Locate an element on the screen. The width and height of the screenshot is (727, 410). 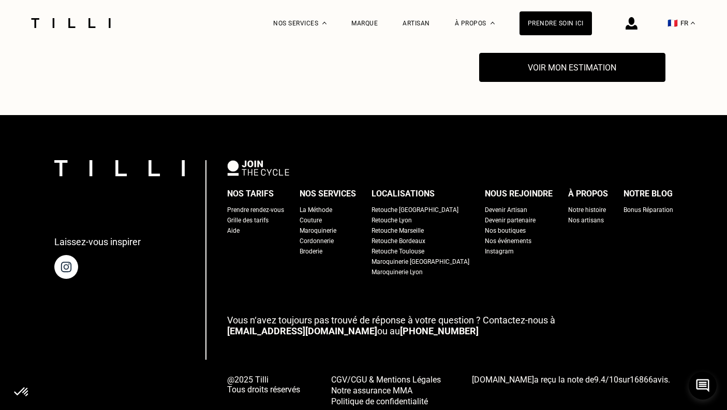
span: @2025 Tilli is located at coordinates (264, 379).